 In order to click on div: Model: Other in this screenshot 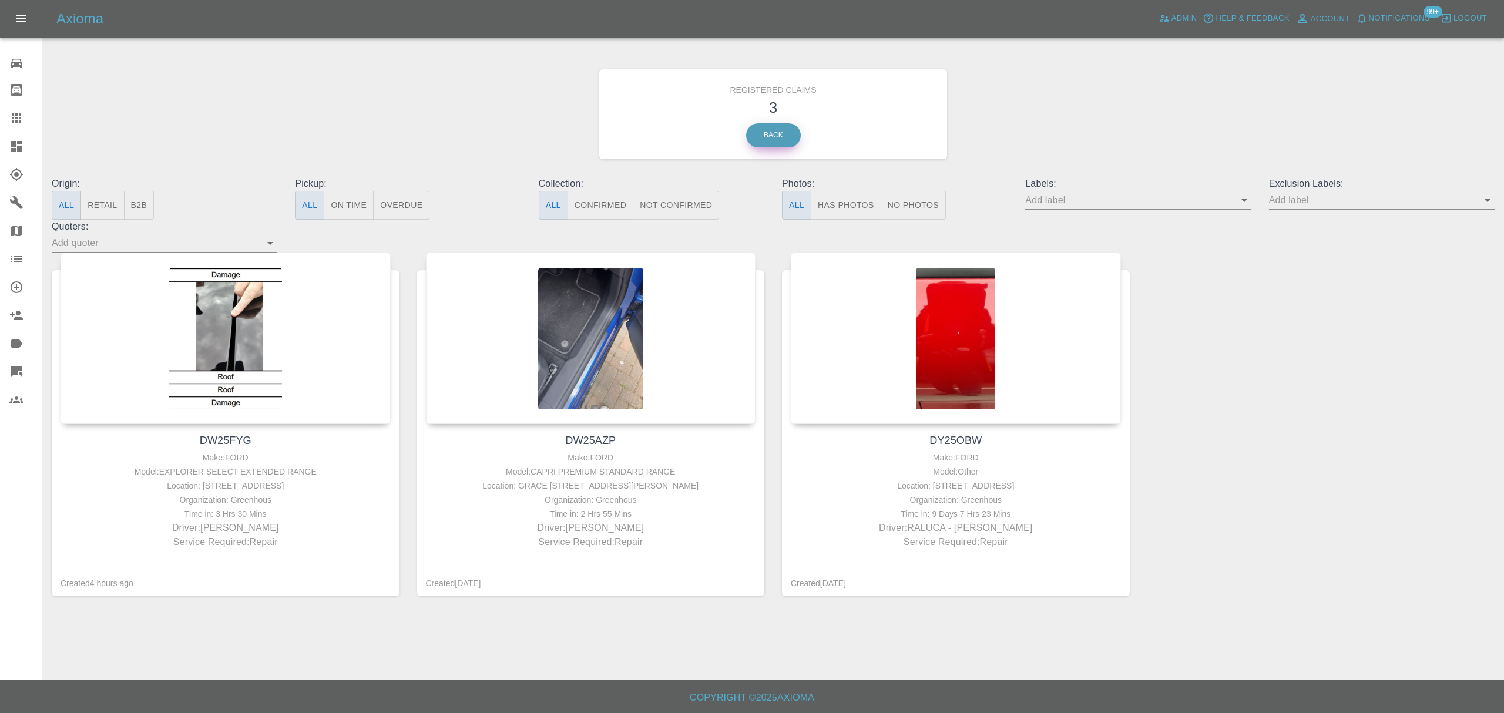, I will do `click(956, 472)`.